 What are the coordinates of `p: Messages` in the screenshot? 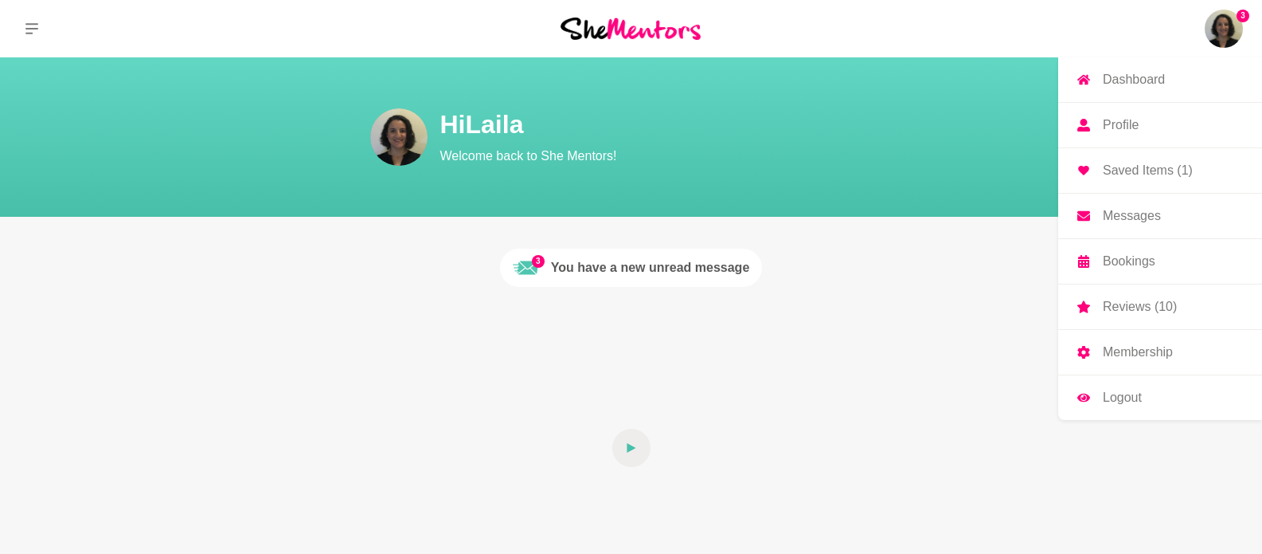 It's located at (1132, 216).